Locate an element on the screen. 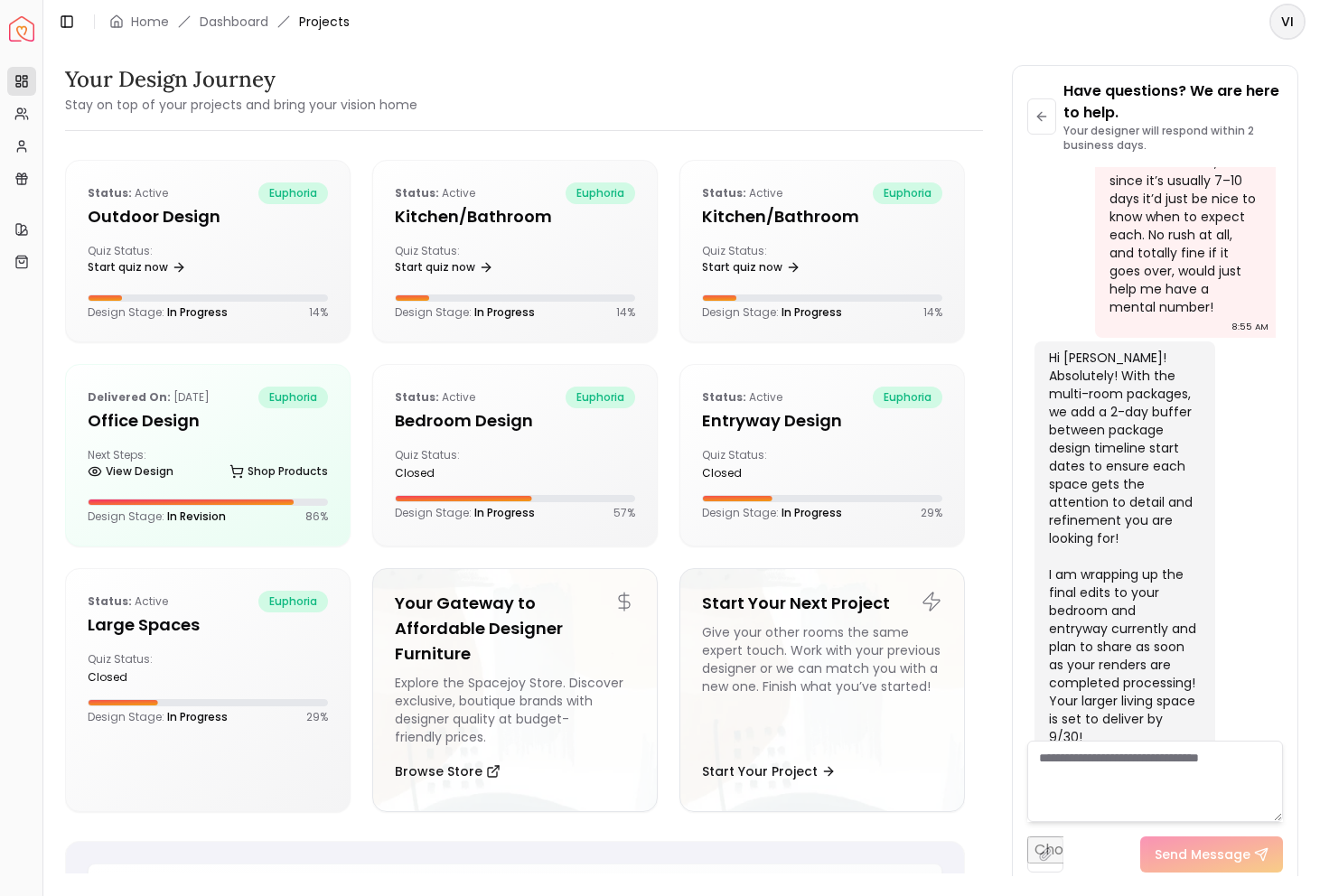 The image size is (1320, 896). button: Start Your Project is located at coordinates (768, 771).